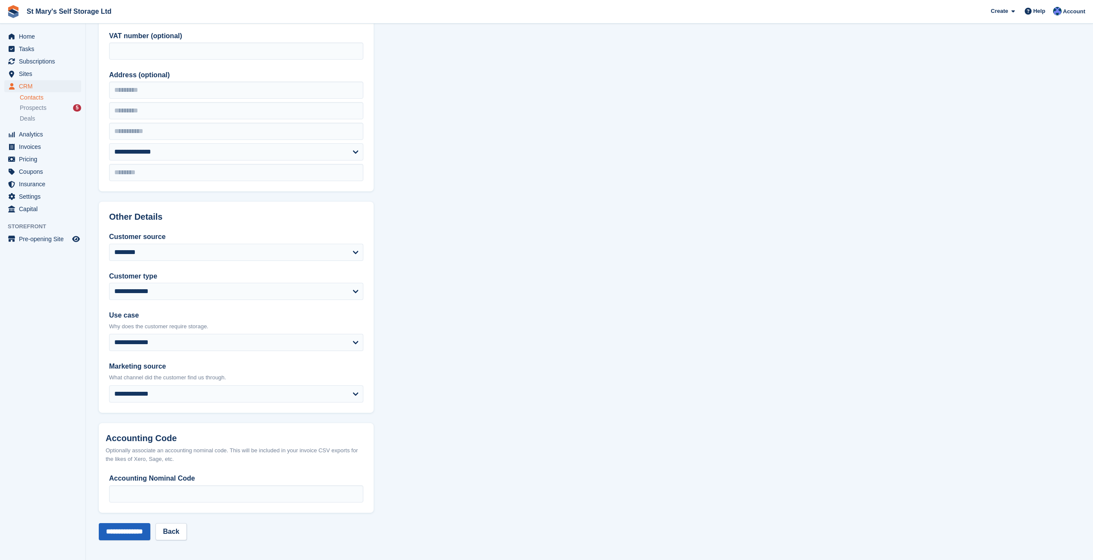  Describe the element at coordinates (45, 86) in the screenshot. I see `span: CRM` at that location.